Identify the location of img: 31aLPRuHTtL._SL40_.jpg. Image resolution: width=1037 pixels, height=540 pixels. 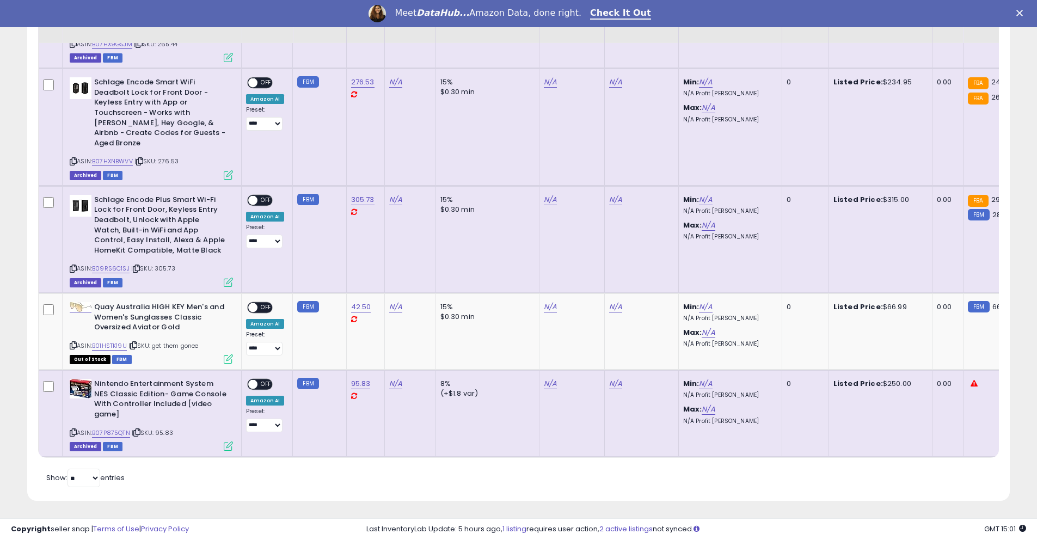
(81, 206).